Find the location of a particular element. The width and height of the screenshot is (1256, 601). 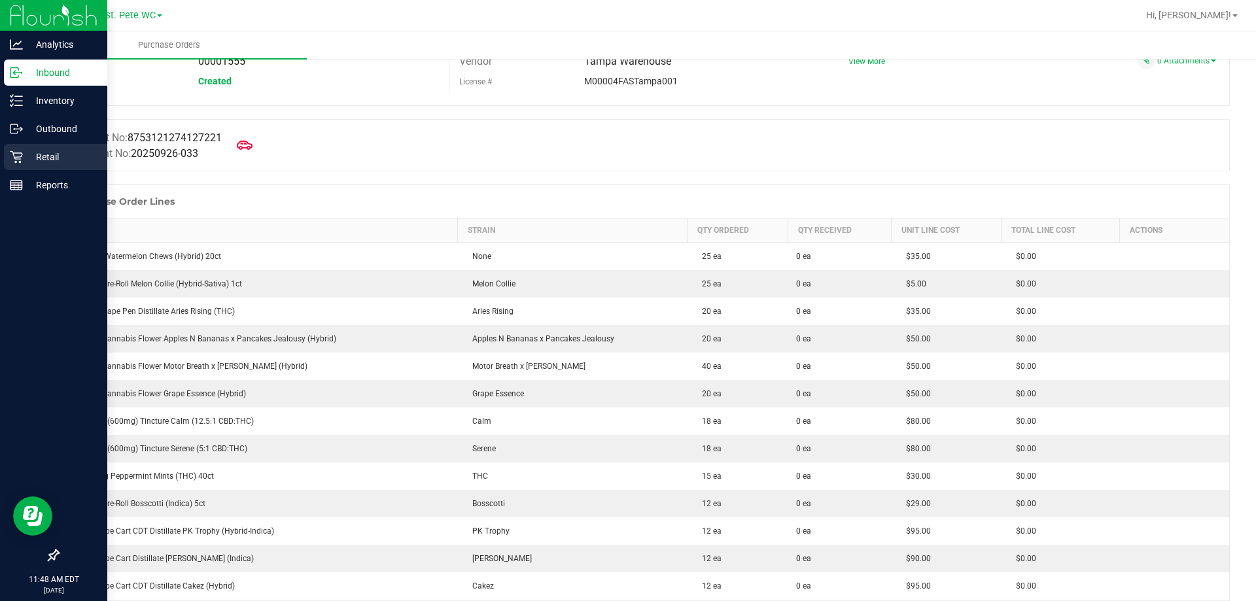

span: Calm is located at coordinates (478, 421).